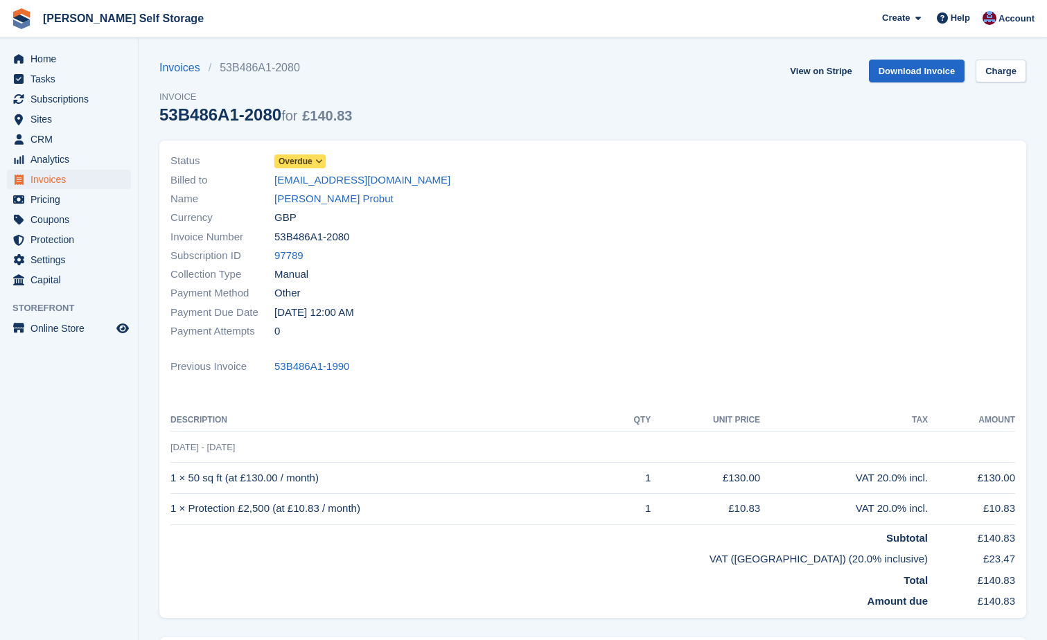 Image resolution: width=1047 pixels, height=640 pixels. What do you see at coordinates (72, 328) in the screenshot?
I see `span: Online Store` at bounding box center [72, 328].